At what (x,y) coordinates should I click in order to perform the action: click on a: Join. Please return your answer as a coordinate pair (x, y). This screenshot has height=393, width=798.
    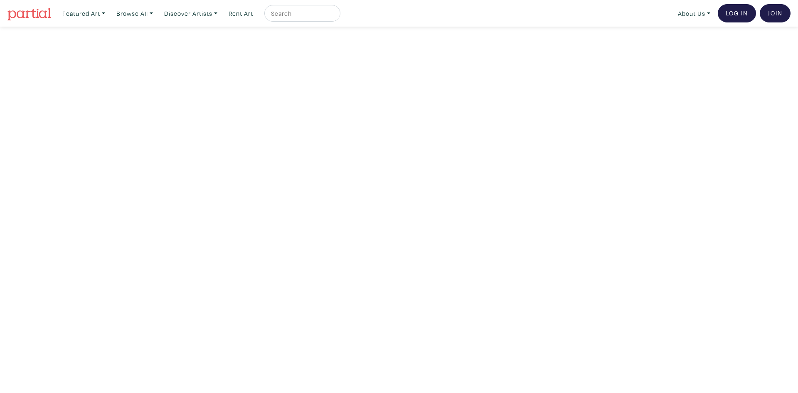
    Looking at the image, I should click on (775, 13).